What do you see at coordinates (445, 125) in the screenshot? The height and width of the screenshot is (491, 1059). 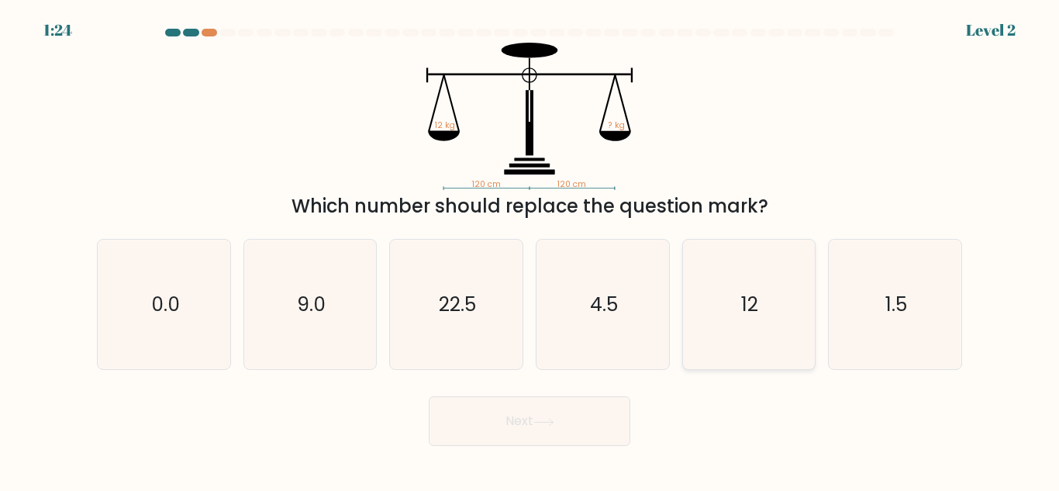 I see `tspan: 12 kg` at bounding box center [445, 125].